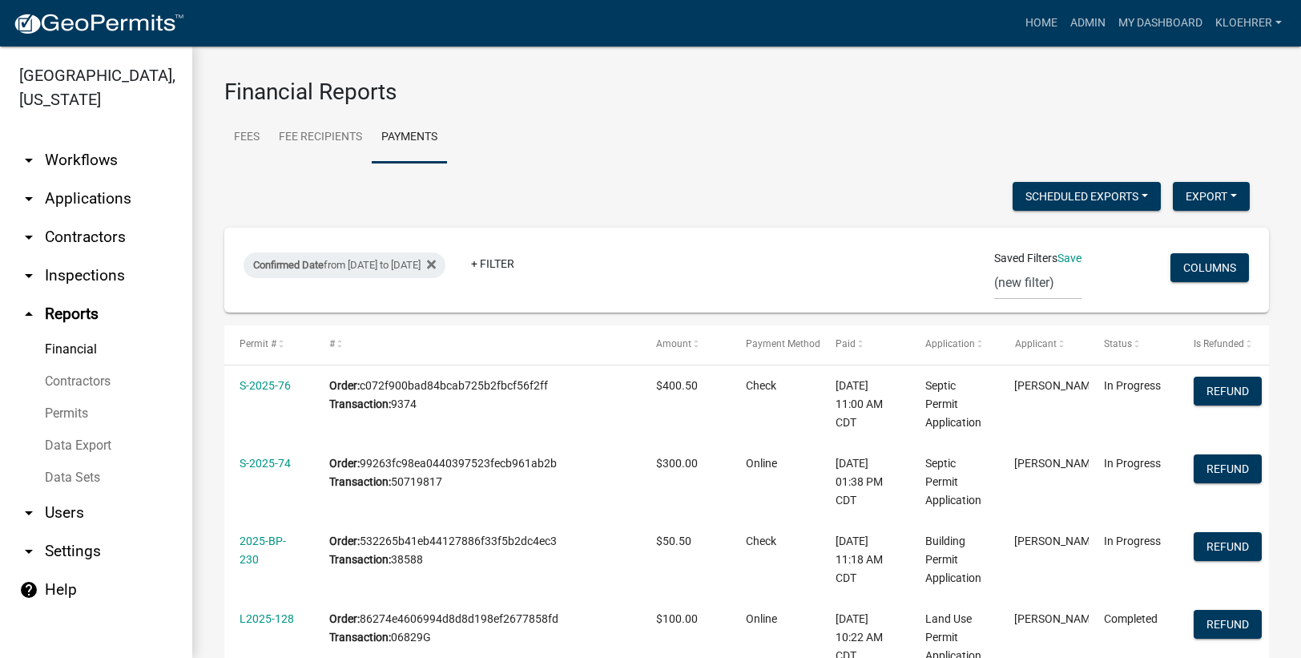 The image size is (1301, 658). I want to click on span: Paid, so click(845, 344).